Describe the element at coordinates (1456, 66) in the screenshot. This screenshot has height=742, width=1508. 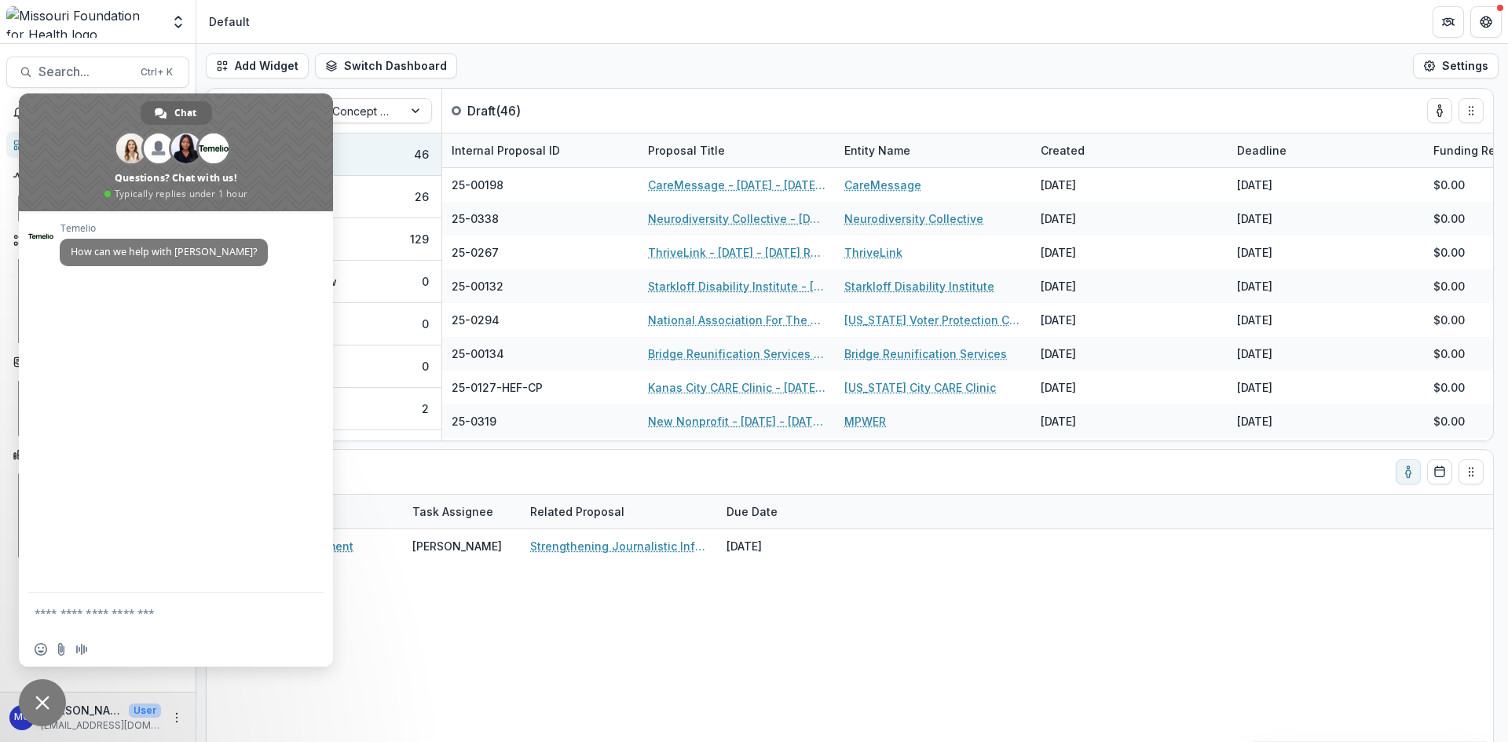
I see `button: Settings` at that location.